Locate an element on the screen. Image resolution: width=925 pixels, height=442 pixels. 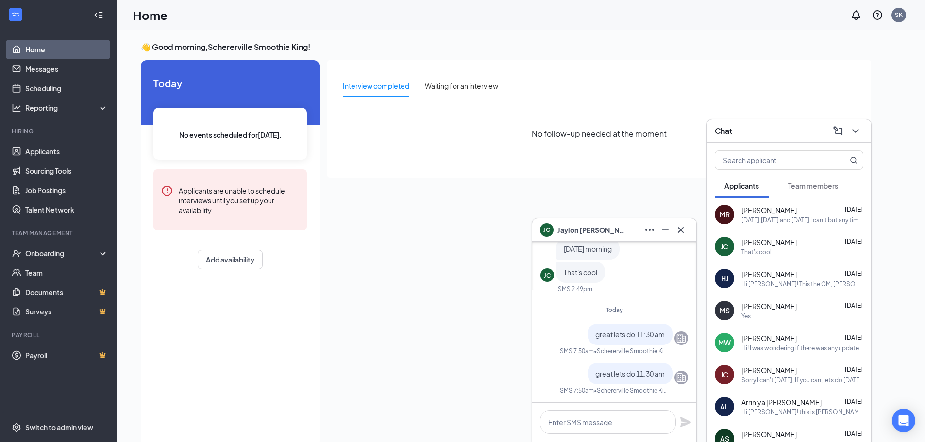
button: Plane is located at coordinates (686, 423).